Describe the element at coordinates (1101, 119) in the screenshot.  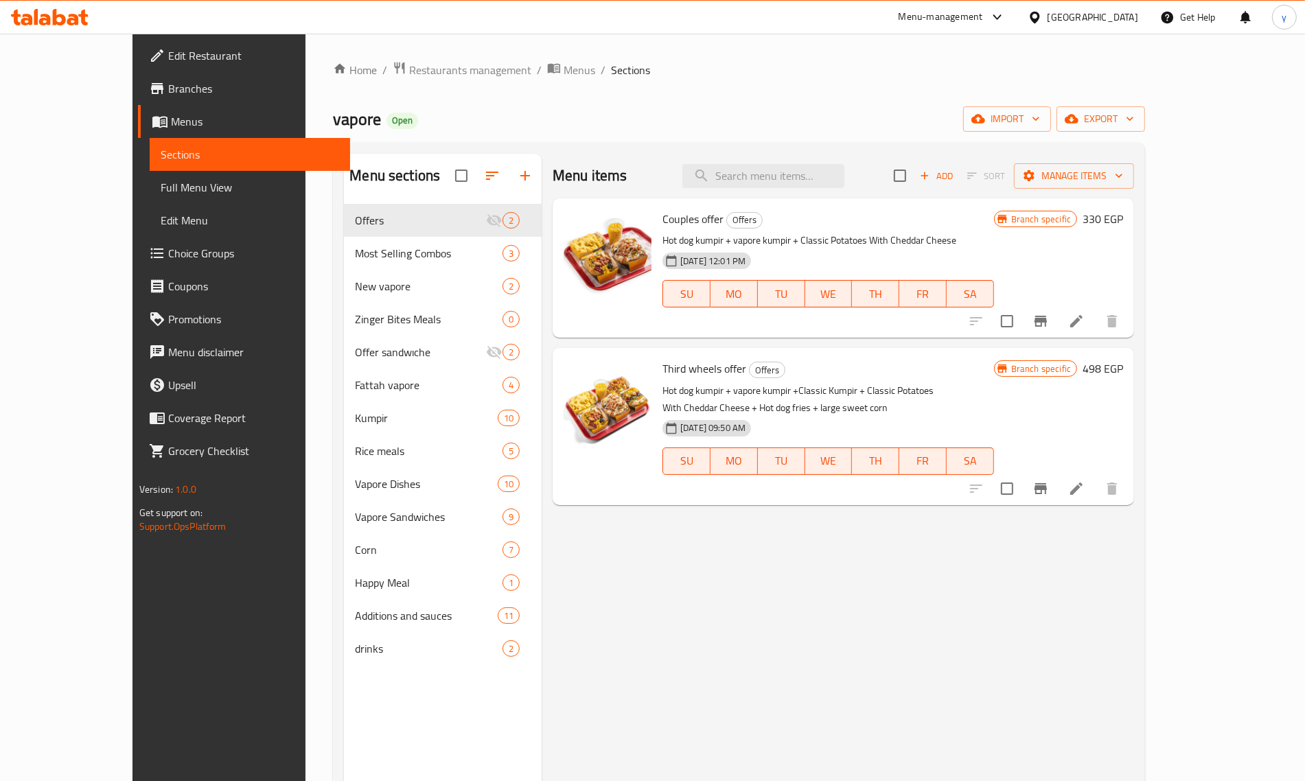
I see `button: export` at that location.